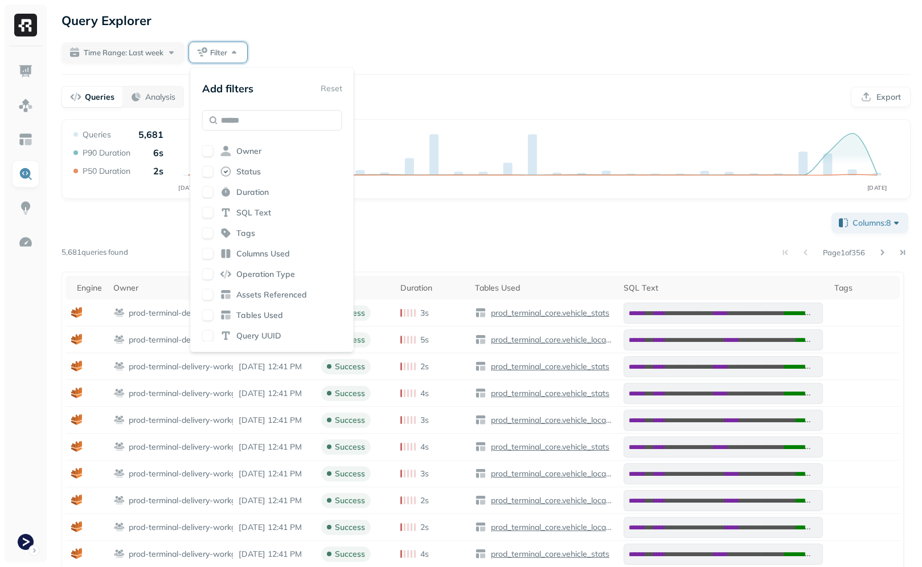 Image resolution: width=922 pixels, height=567 pixels. I want to click on div: Duration, so click(432, 288).